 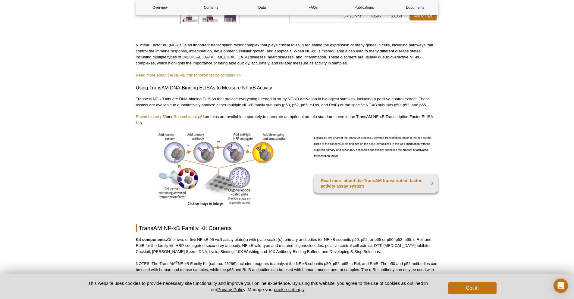 I want to click on strong: Read more about the TransAM transcription factor activity assay system, so click(x=371, y=184).